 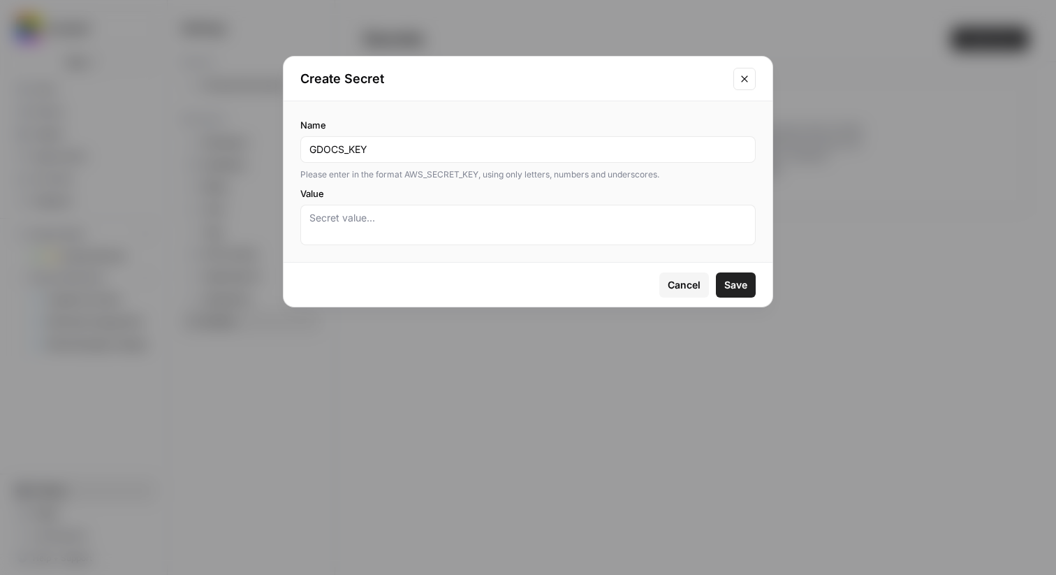 I want to click on button: Save, so click(x=735, y=285).